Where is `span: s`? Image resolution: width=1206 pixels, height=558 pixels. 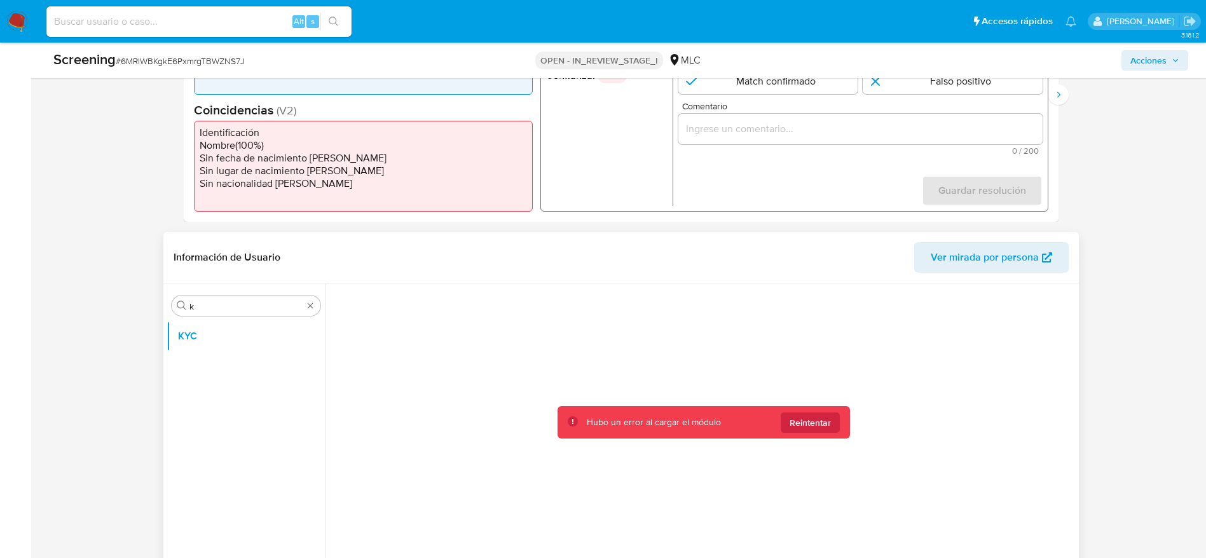 span: s is located at coordinates (313, 21).